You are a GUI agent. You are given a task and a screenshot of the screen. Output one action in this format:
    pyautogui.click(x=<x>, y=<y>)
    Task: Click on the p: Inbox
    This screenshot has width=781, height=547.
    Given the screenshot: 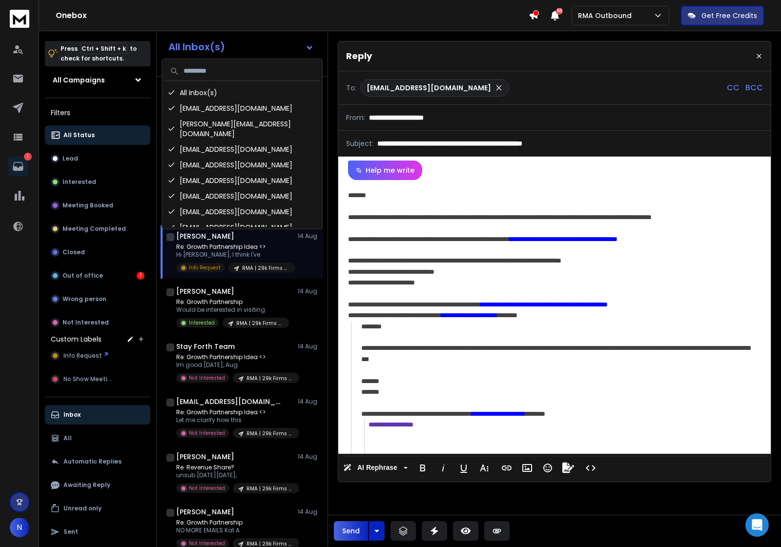 What is the action you would take?
    pyautogui.click(x=72, y=415)
    